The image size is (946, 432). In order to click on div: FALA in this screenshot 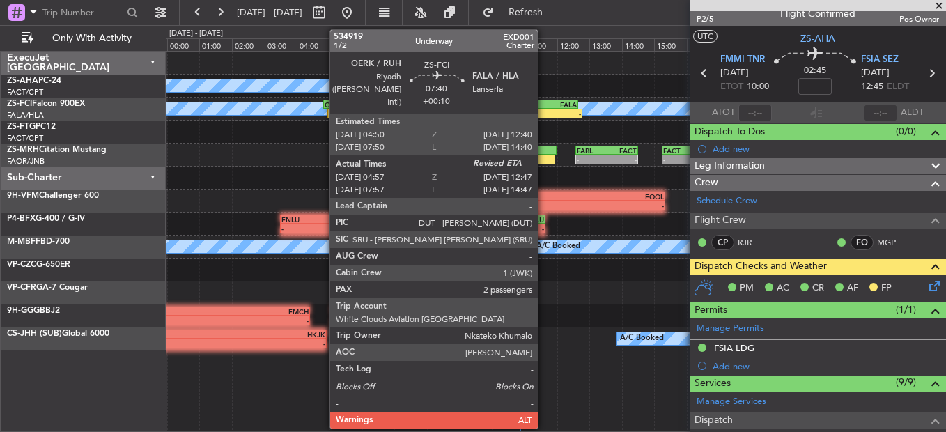, I will do `click(513, 104)`.